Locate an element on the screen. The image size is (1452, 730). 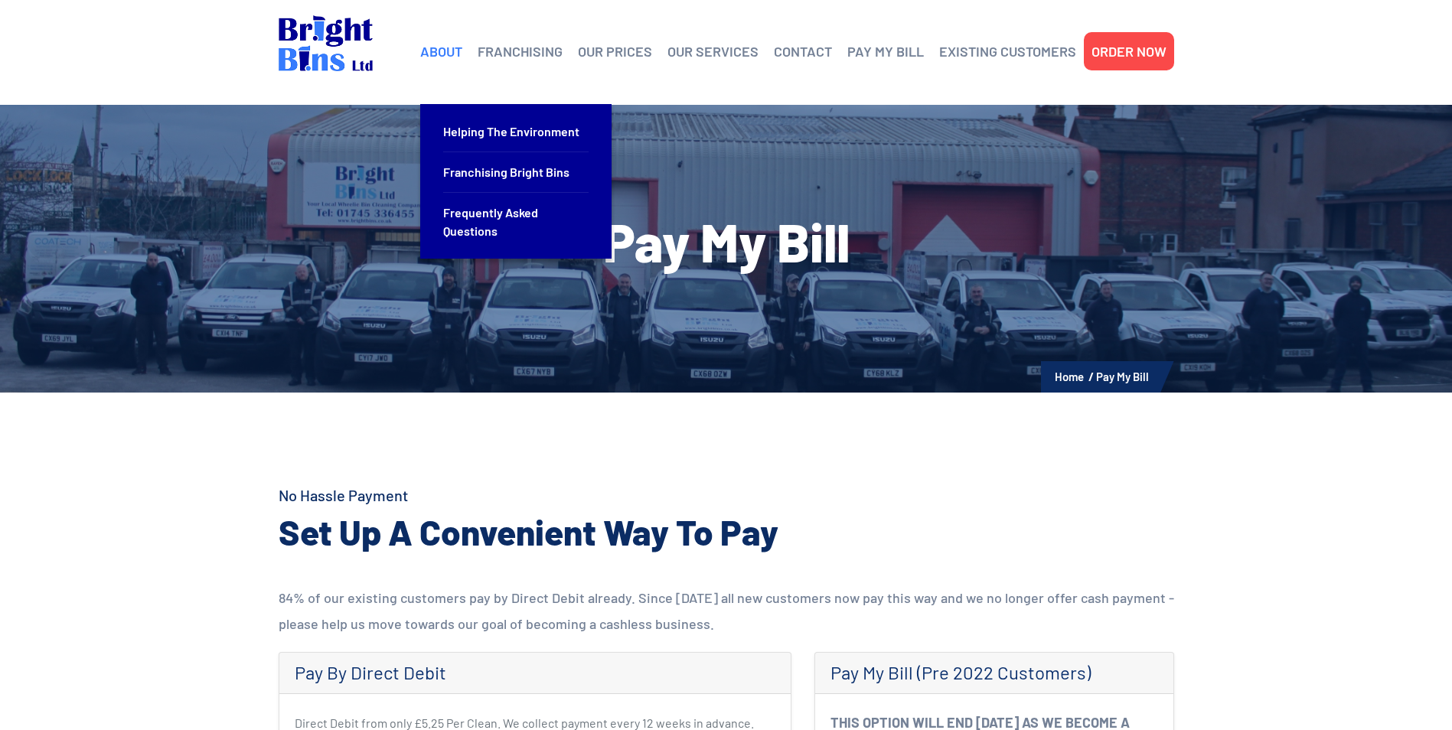
a: Home is located at coordinates (1069, 377).